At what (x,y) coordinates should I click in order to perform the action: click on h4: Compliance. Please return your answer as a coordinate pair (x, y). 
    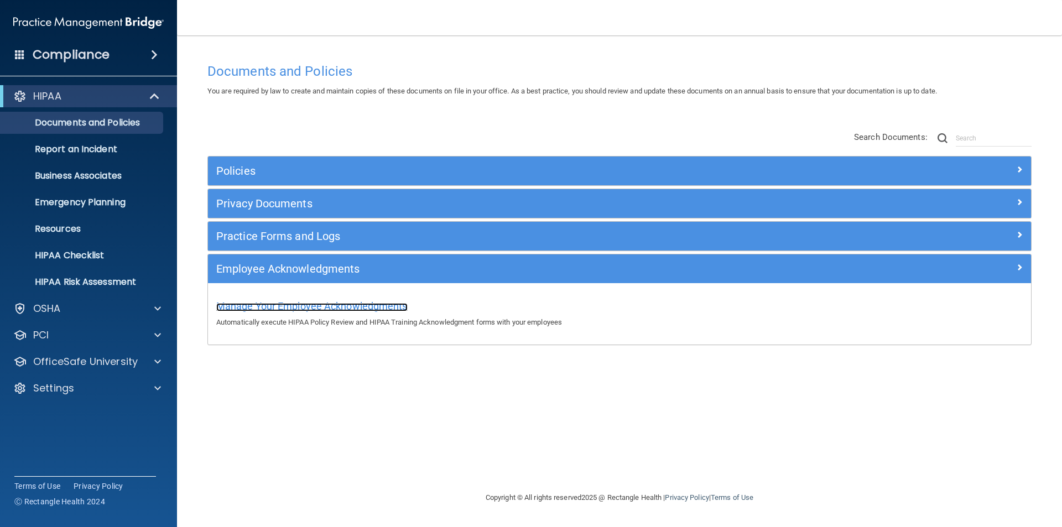
    Looking at the image, I should click on (71, 55).